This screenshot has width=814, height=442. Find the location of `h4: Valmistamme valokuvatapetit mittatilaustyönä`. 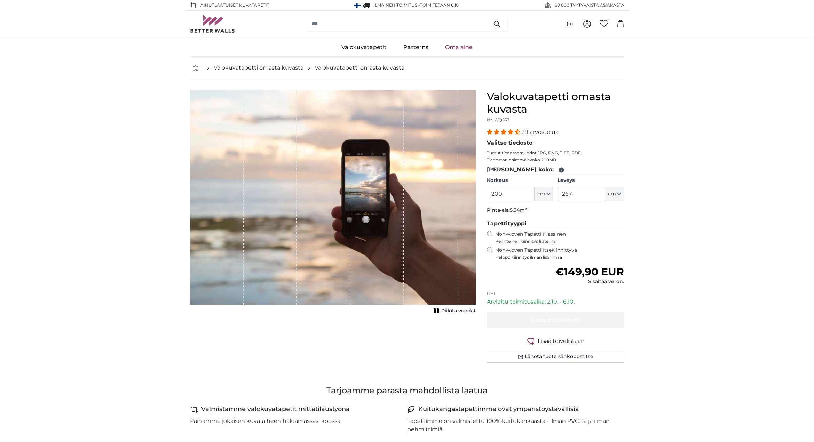

h4: Valmistamme valokuvatapetit mittatilaustyönä is located at coordinates (275, 410).